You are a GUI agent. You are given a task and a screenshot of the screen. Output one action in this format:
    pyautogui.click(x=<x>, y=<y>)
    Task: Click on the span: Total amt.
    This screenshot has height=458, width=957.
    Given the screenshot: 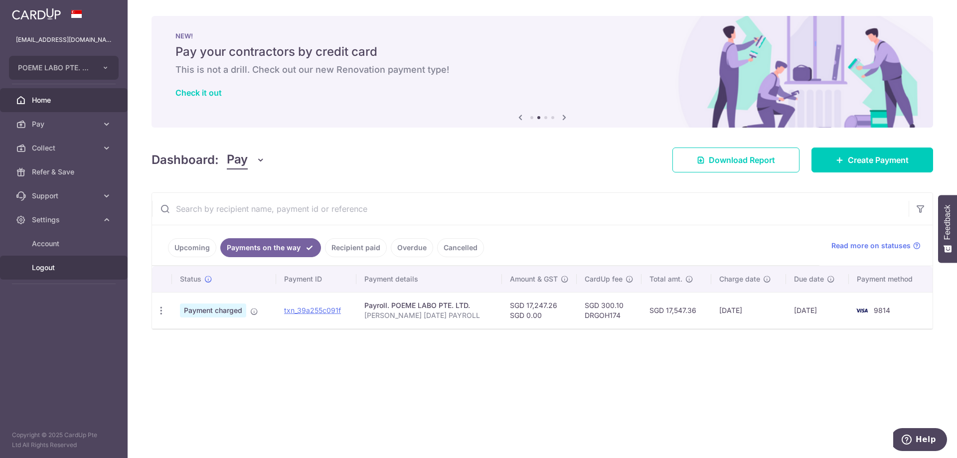 What is the action you would take?
    pyautogui.click(x=666, y=279)
    